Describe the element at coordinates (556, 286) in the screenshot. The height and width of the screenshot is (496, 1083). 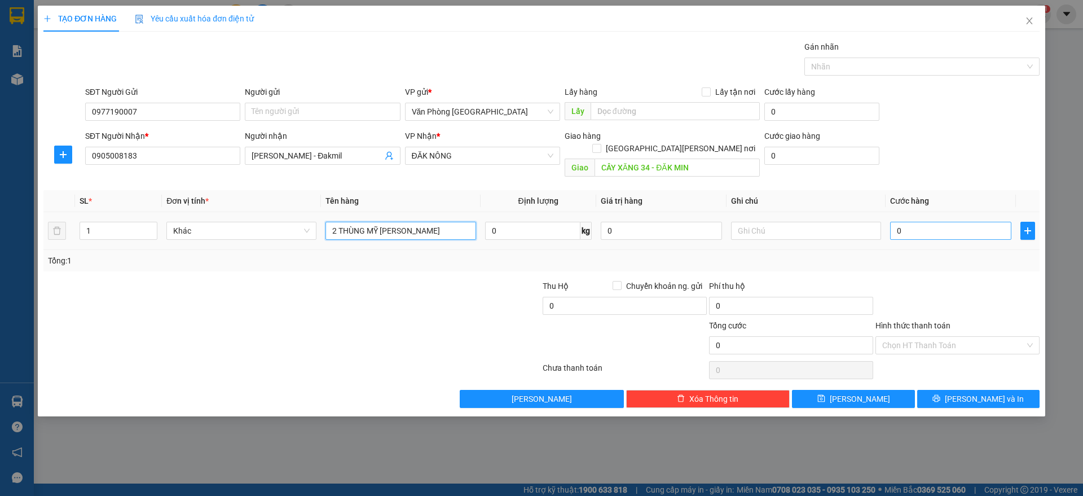
I see `span: Thu Hộ` at that location.